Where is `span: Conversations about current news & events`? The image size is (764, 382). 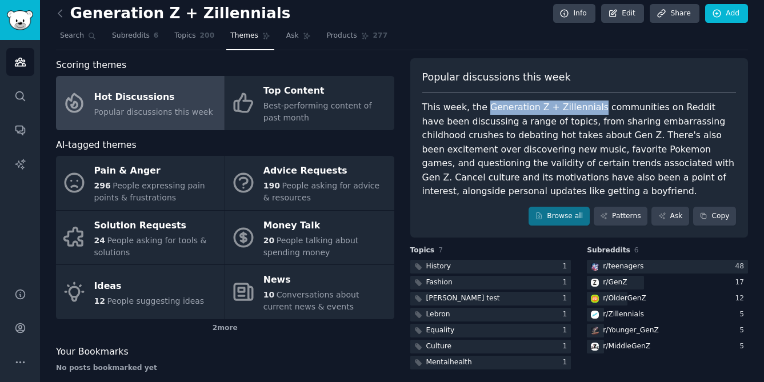
span: Conversations about current news & events is located at coordinates (311, 301).